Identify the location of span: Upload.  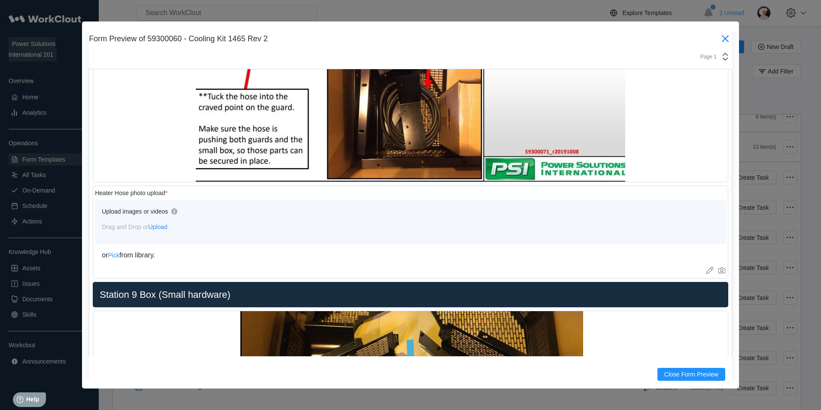
(158, 227).